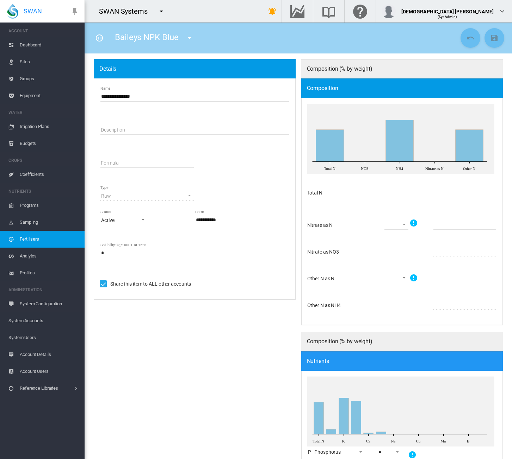 This screenshot has width=512, height=459. Describe the element at coordinates (44, 31) in the screenshot. I see `span: ACCOUNT` at that location.